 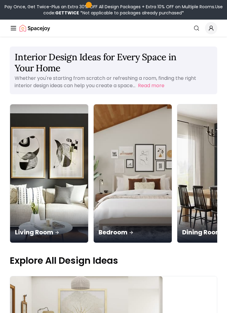 I want to click on img: Spacejoy Logo, so click(x=35, y=28).